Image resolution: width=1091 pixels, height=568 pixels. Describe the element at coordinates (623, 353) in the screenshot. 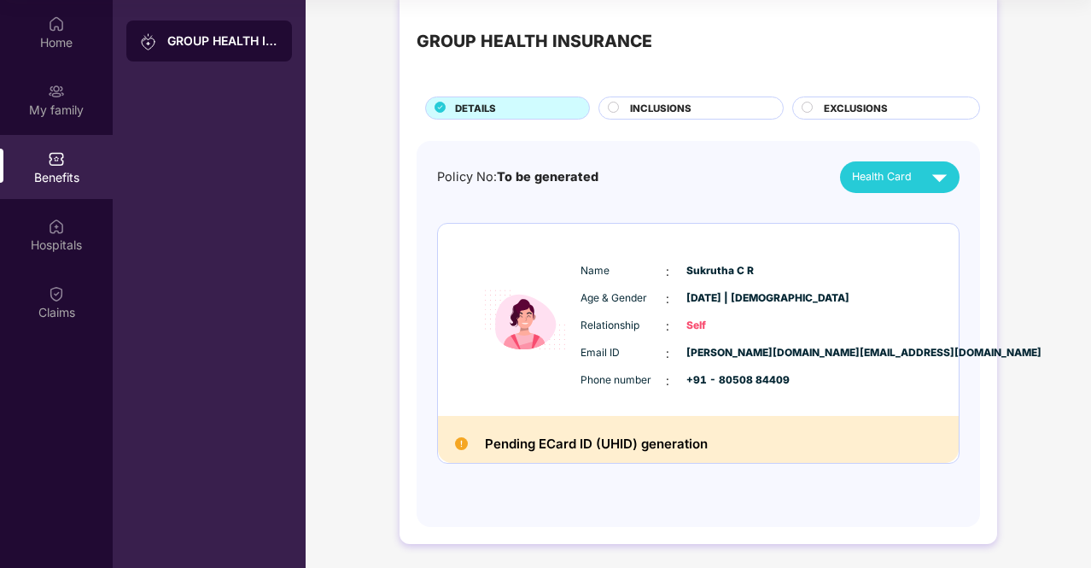

I see `span: Email ID` at that location.